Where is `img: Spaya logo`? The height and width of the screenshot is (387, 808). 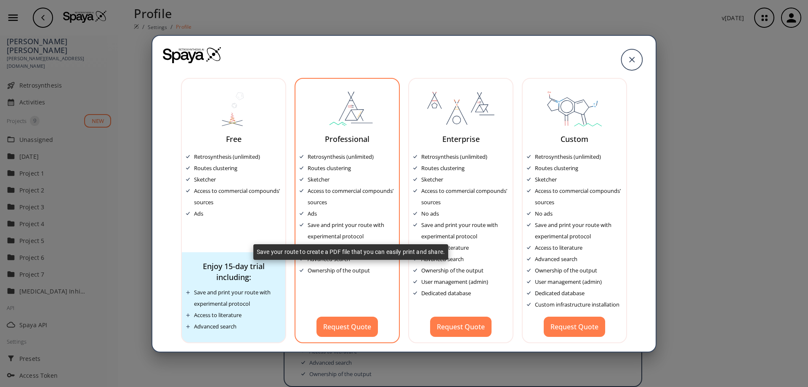 img: Spaya logo is located at coordinates (192, 55).